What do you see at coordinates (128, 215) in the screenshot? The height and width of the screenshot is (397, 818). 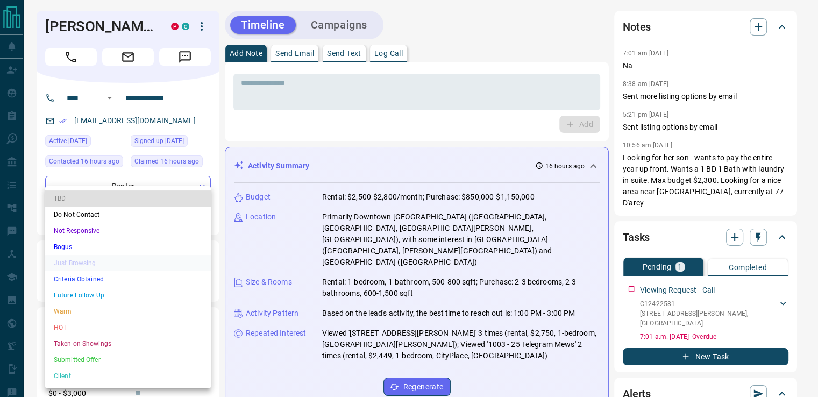 I see `li: Do Not Contact` at bounding box center [128, 215].